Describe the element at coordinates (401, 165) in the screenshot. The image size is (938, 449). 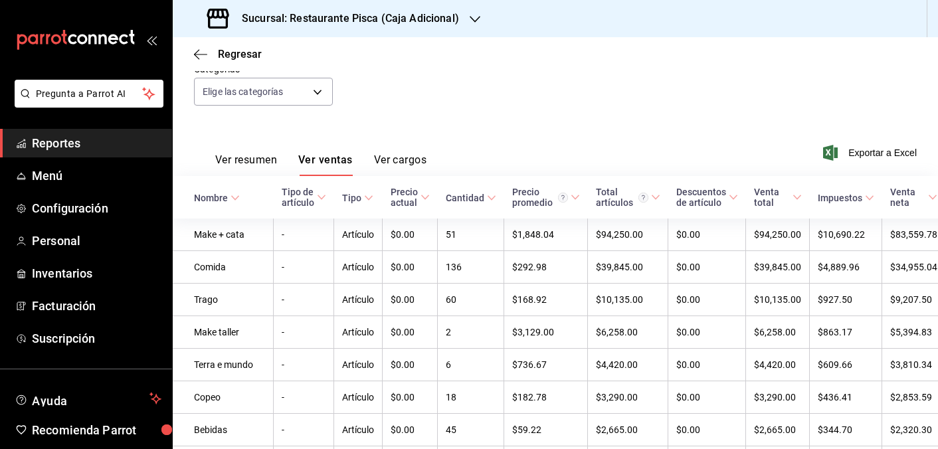
I see `button: Ver cargos` at that location.